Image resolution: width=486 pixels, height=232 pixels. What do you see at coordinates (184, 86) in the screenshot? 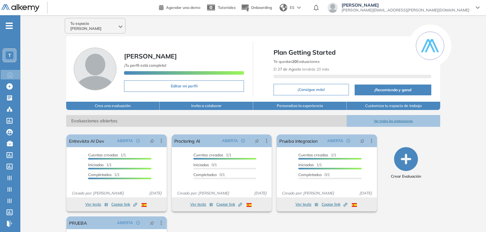
I see `button: Editar mi perfil` at bounding box center [184, 86].